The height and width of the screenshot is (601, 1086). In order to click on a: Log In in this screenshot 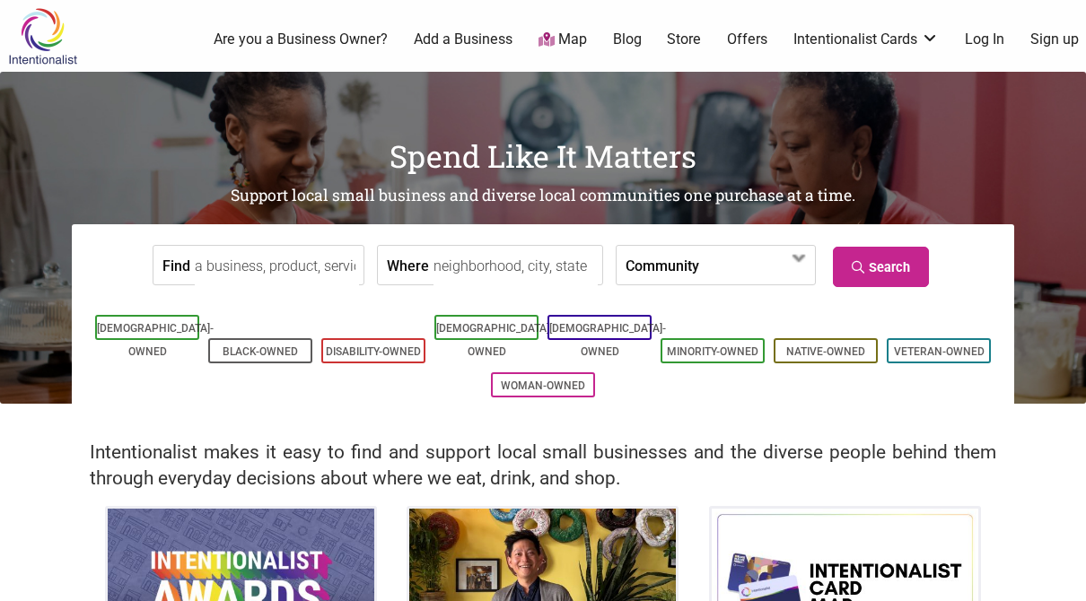, I will do `click(984, 39)`.